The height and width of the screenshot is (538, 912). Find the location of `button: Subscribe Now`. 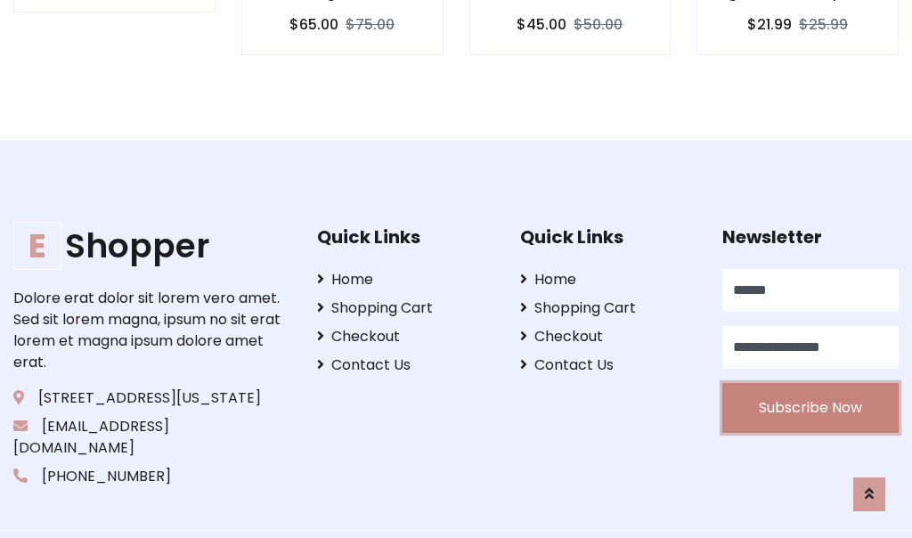

button: Subscribe Now is located at coordinates (811, 408).